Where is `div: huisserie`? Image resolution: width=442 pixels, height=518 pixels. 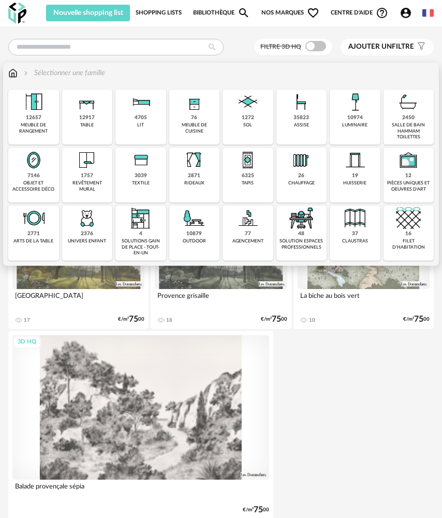 div: huisserie is located at coordinates (355, 183).